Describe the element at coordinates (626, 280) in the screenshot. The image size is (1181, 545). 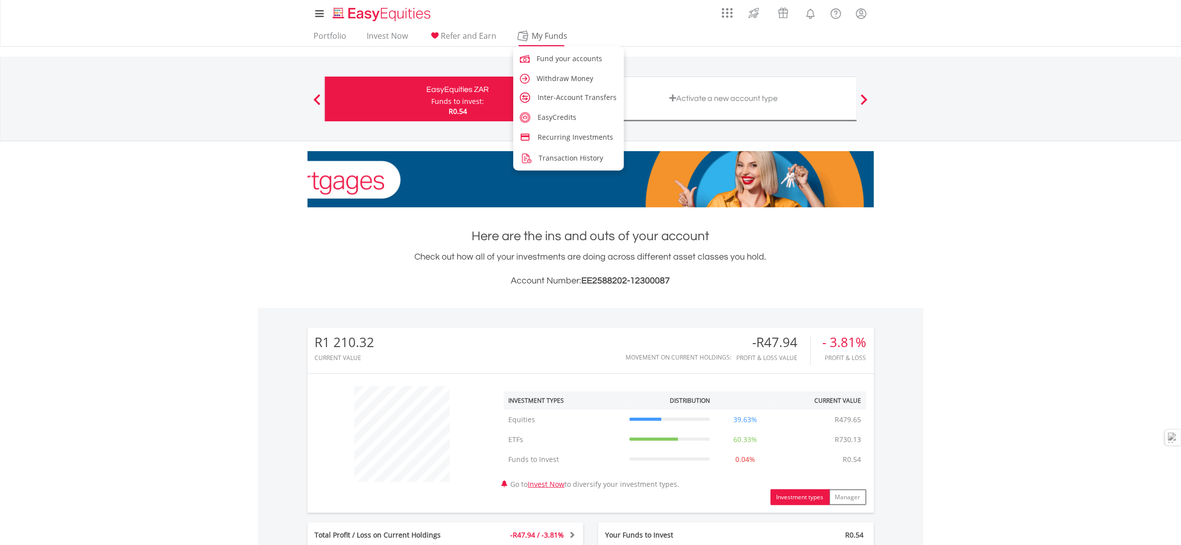
I see `span: EE2588202-12300087` at that location.